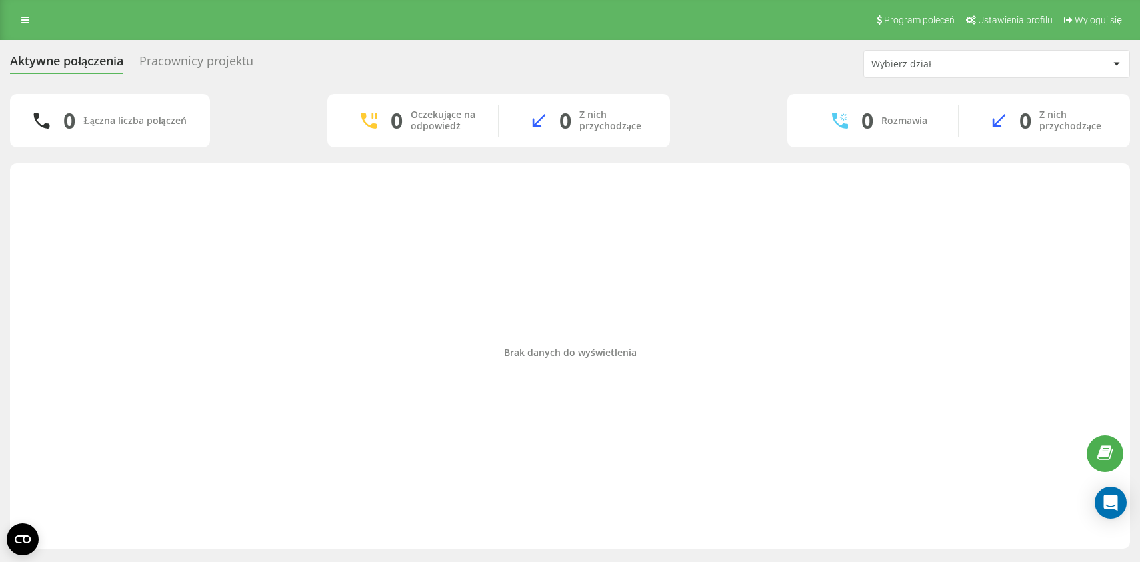 The height and width of the screenshot is (562, 1140). What do you see at coordinates (67, 64) in the screenshot?
I see `div: Aktywne połączenia` at bounding box center [67, 64].